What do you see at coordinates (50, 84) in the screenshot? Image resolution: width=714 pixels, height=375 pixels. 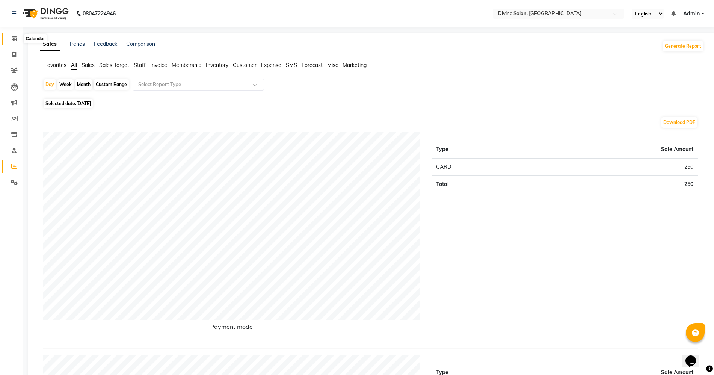 I see `div: Day` at bounding box center [50, 84].